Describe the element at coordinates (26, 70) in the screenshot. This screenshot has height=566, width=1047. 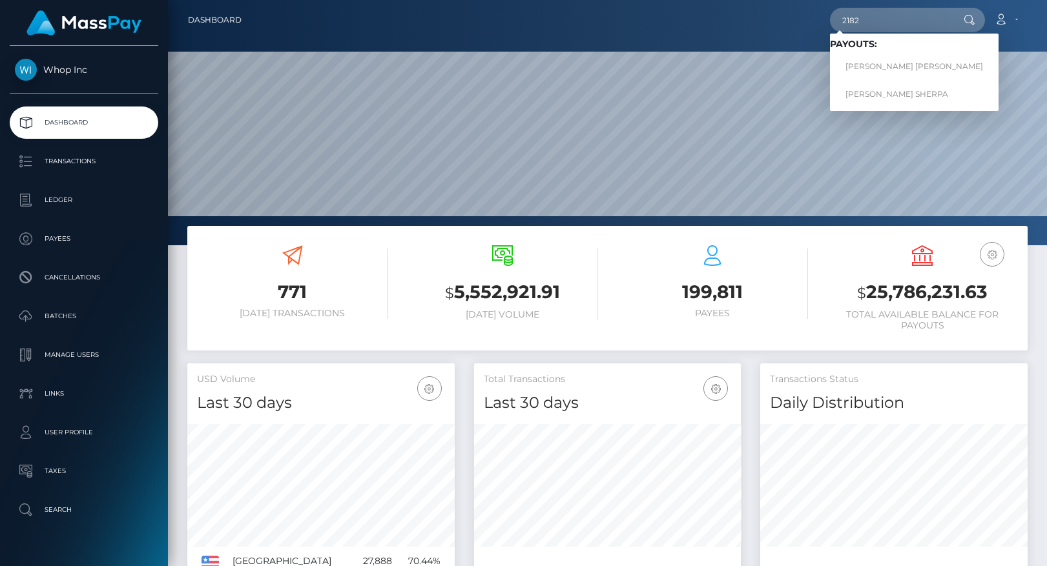
I see `img: Whop Inc` at that location.